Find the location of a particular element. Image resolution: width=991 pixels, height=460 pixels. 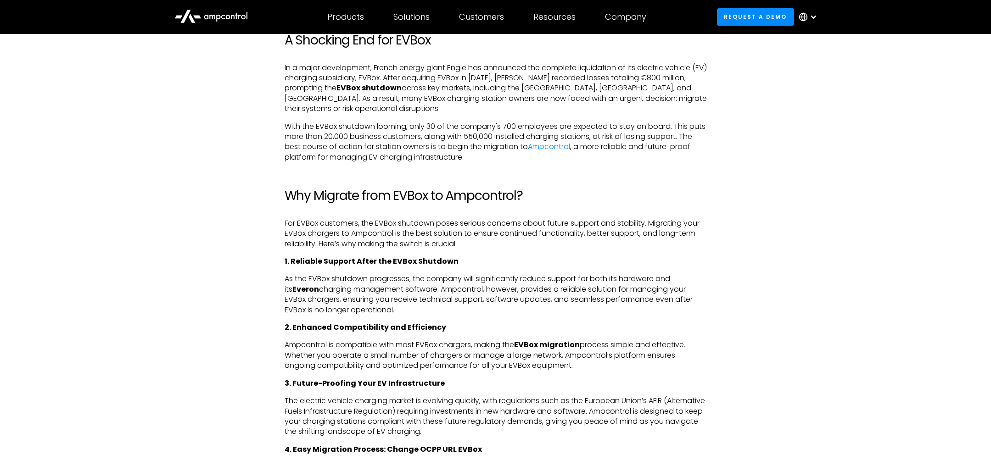

div: Customers is located at coordinates (481, 17).